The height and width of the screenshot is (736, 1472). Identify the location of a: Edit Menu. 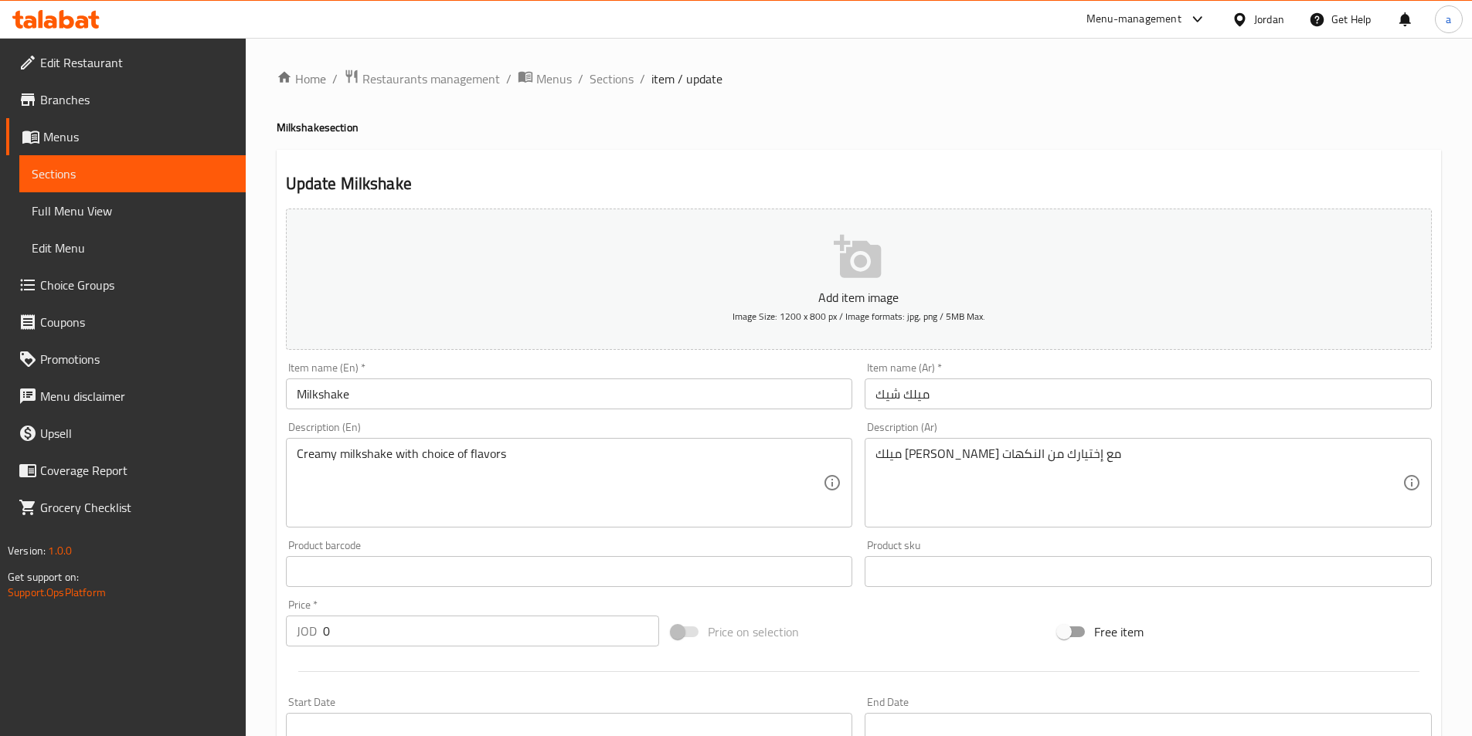
(132, 248).